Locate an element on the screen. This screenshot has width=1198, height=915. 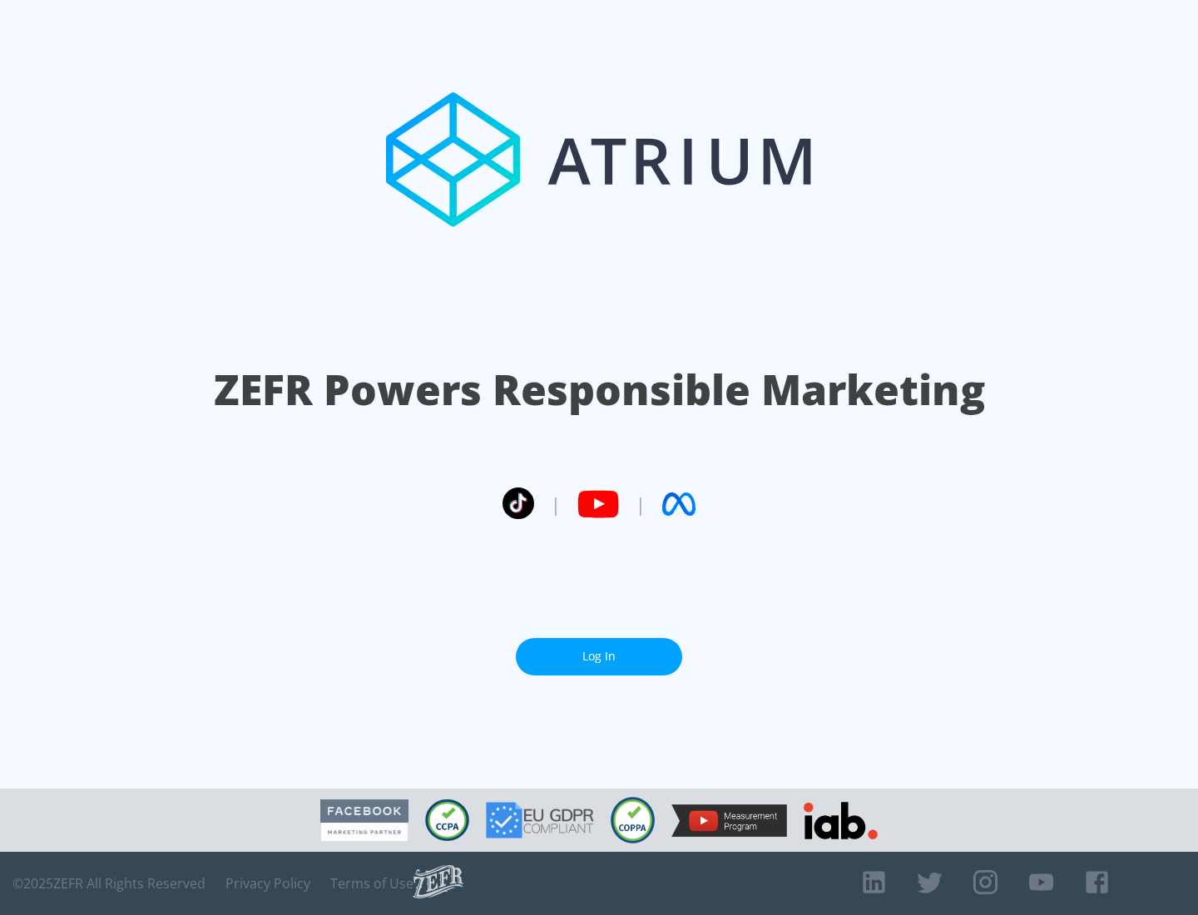
img: Facebook Marketing Partner is located at coordinates (364, 820).